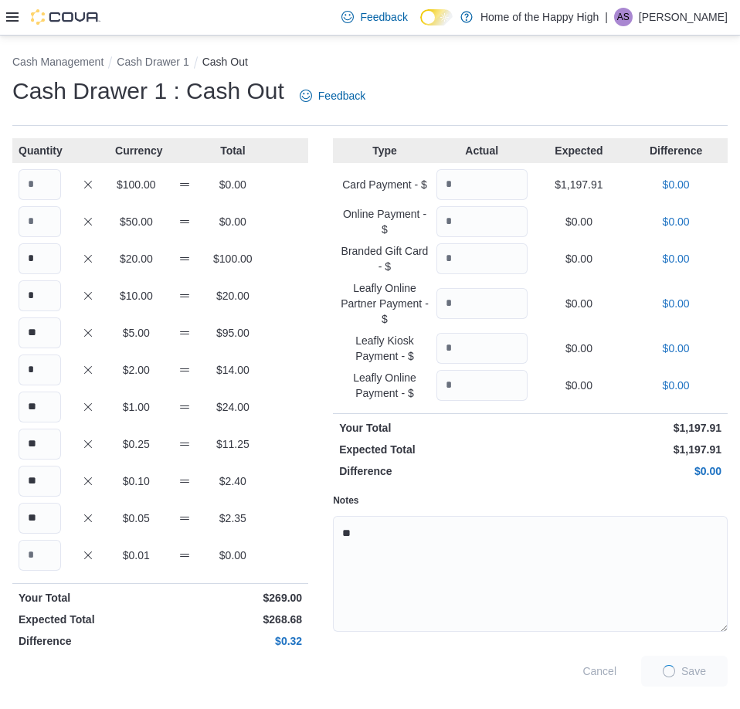 Image resolution: width=740 pixels, height=709 pixels. I want to click on p: Online Payment - $, so click(385, 222).